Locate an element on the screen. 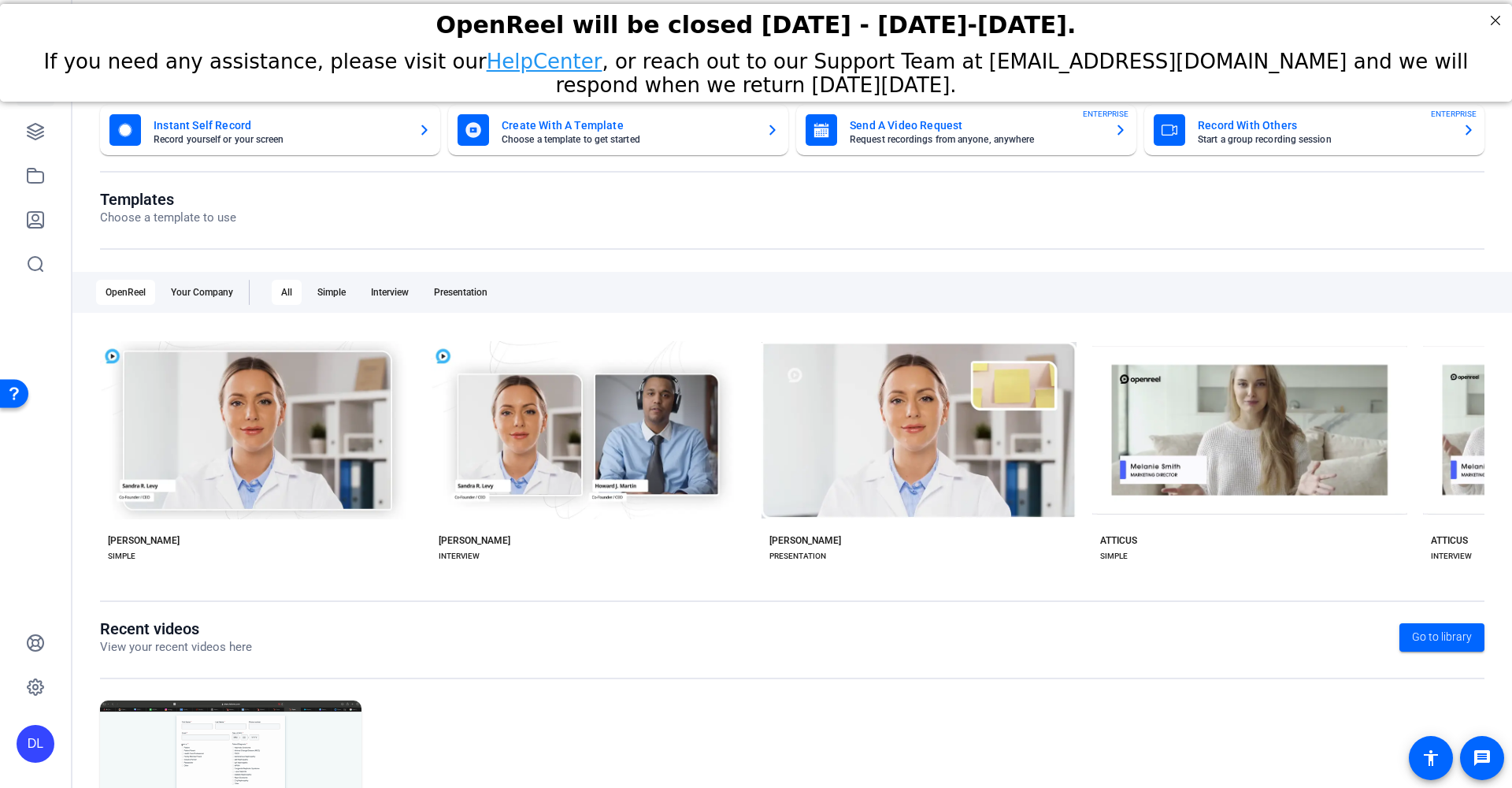 The image size is (1512, 788). h1: Templates is located at coordinates (168, 199).